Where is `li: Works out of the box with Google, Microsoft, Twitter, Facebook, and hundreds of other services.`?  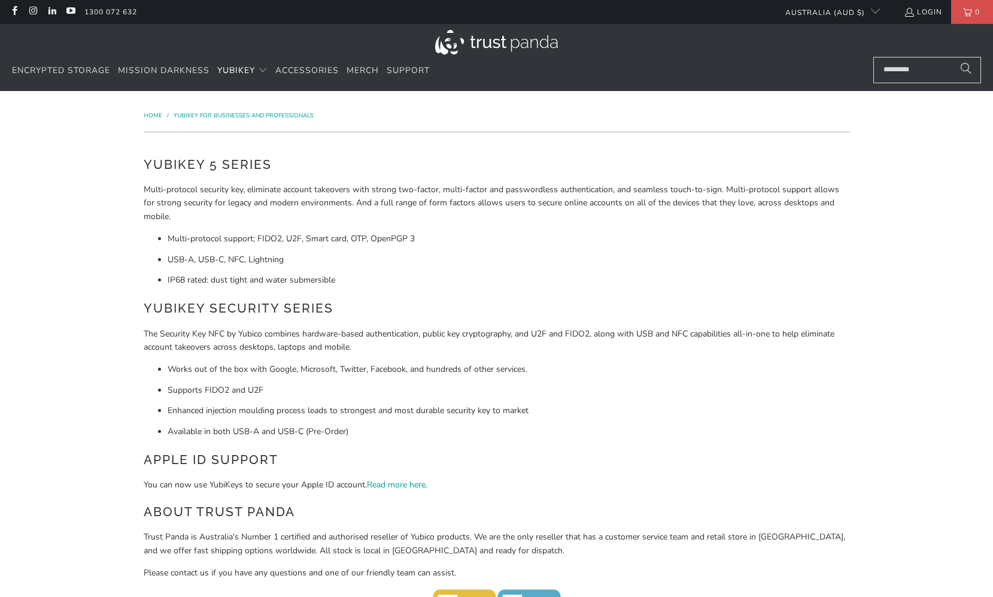
li: Works out of the box with Google, Microsoft, Twitter, Facebook, and hundreds of other services. is located at coordinates (509, 369).